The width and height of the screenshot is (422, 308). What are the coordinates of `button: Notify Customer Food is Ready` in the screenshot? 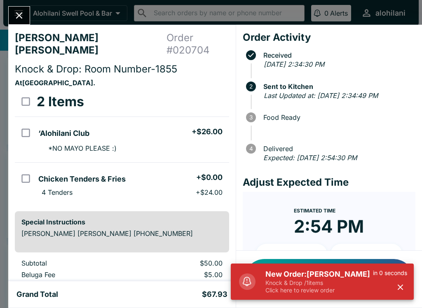 It's located at (329, 280).